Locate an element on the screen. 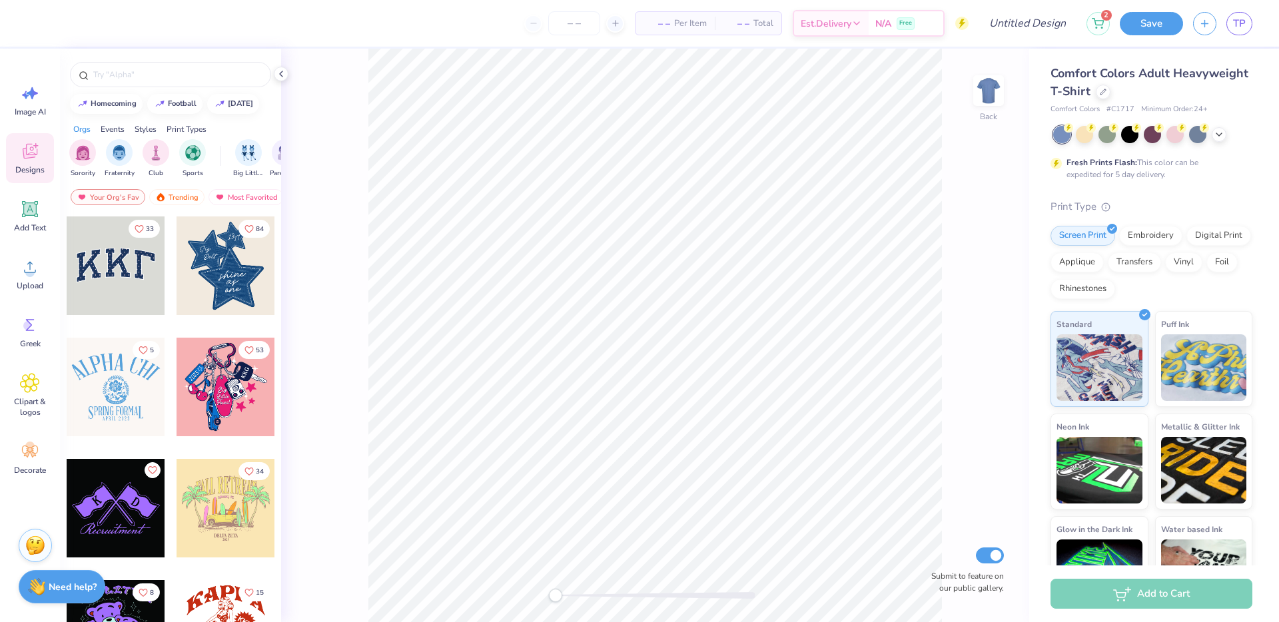 This screenshot has width=1279, height=622. img: Parent's Weekend Image is located at coordinates (285, 153).